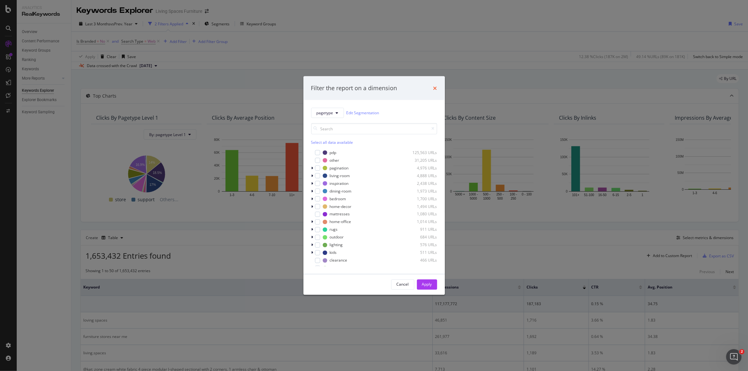 The width and height of the screenshot is (748, 371). What do you see at coordinates (340, 222) in the screenshot?
I see `div: home-office` at bounding box center [340, 222].